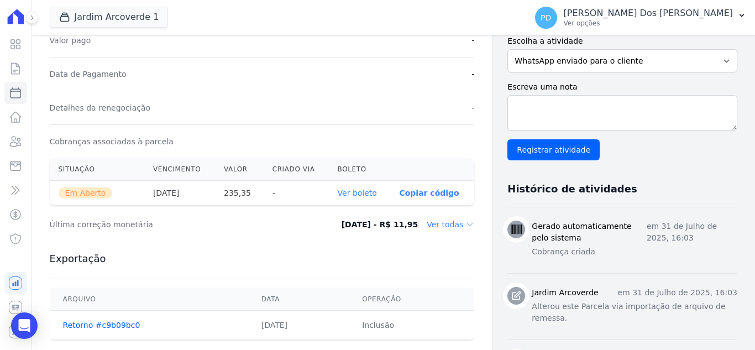 This screenshot has height=350, width=755. I want to click on th: Valor, so click(239, 169).